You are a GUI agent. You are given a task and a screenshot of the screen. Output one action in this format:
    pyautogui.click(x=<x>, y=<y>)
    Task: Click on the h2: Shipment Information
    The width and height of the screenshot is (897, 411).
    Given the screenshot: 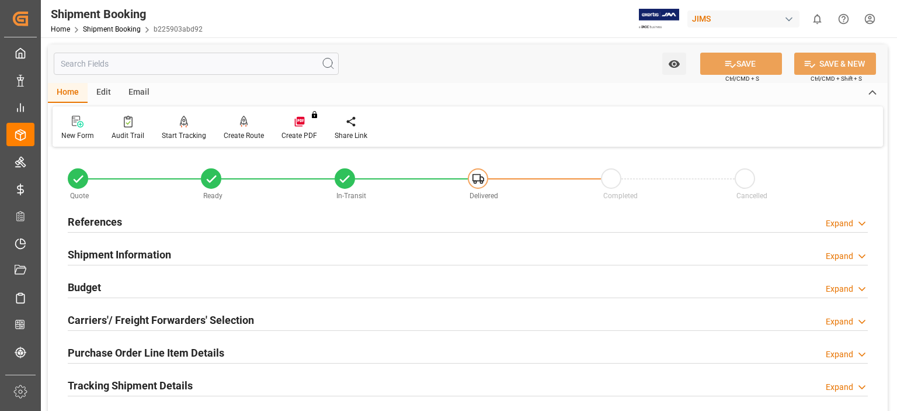 What is the action you would take?
    pyautogui.click(x=119, y=254)
    